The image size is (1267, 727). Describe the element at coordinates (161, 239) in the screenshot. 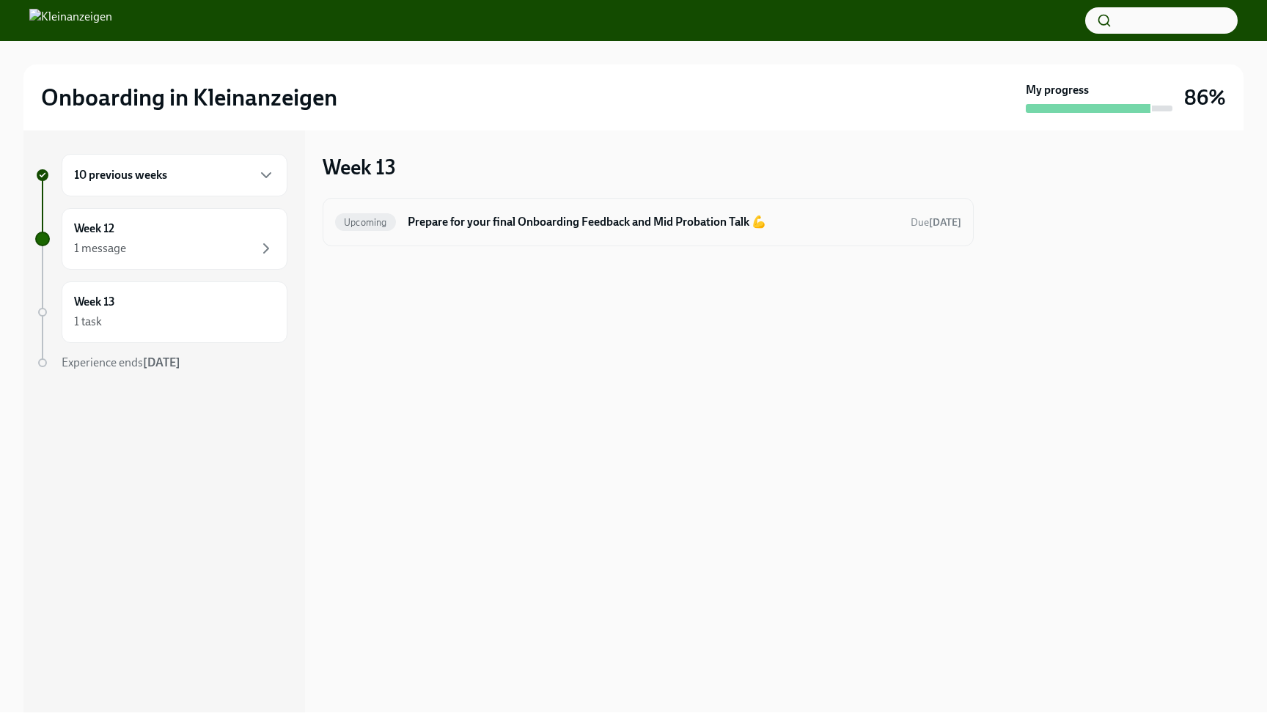

I see `a: Week 121 message` at that location.